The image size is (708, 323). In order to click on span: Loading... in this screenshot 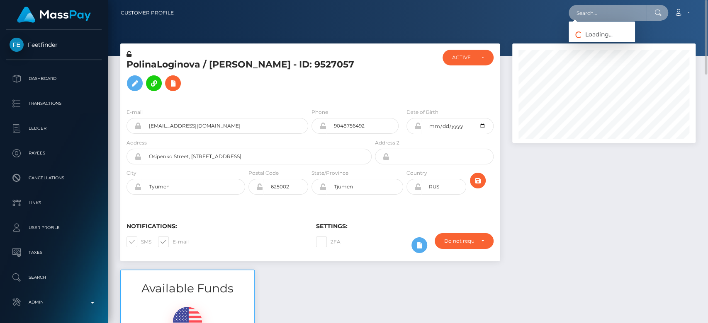, I will do `click(590, 34)`.